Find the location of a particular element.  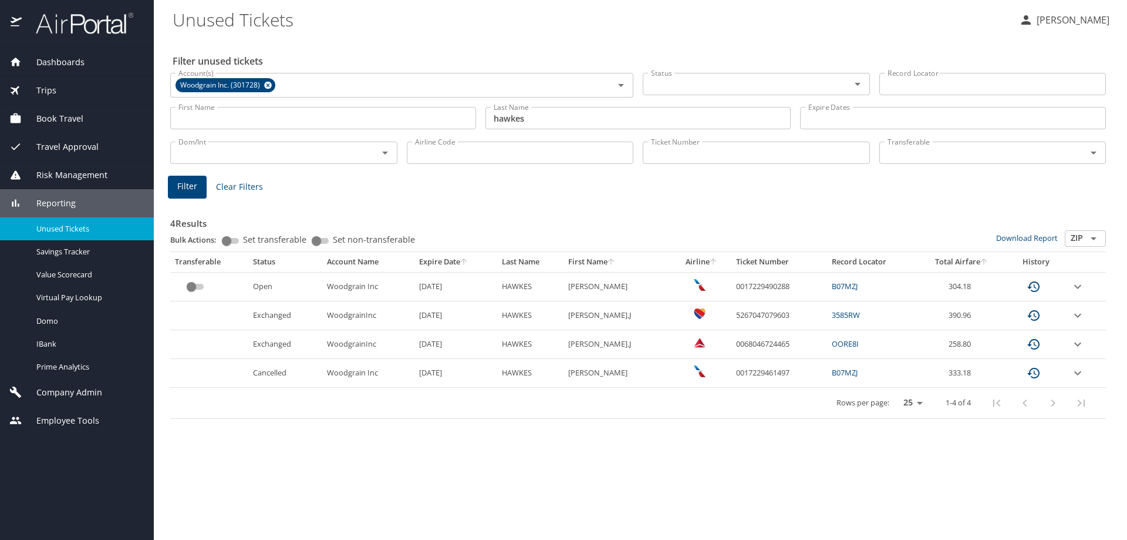

button: Filter is located at coordinates (187, 187).